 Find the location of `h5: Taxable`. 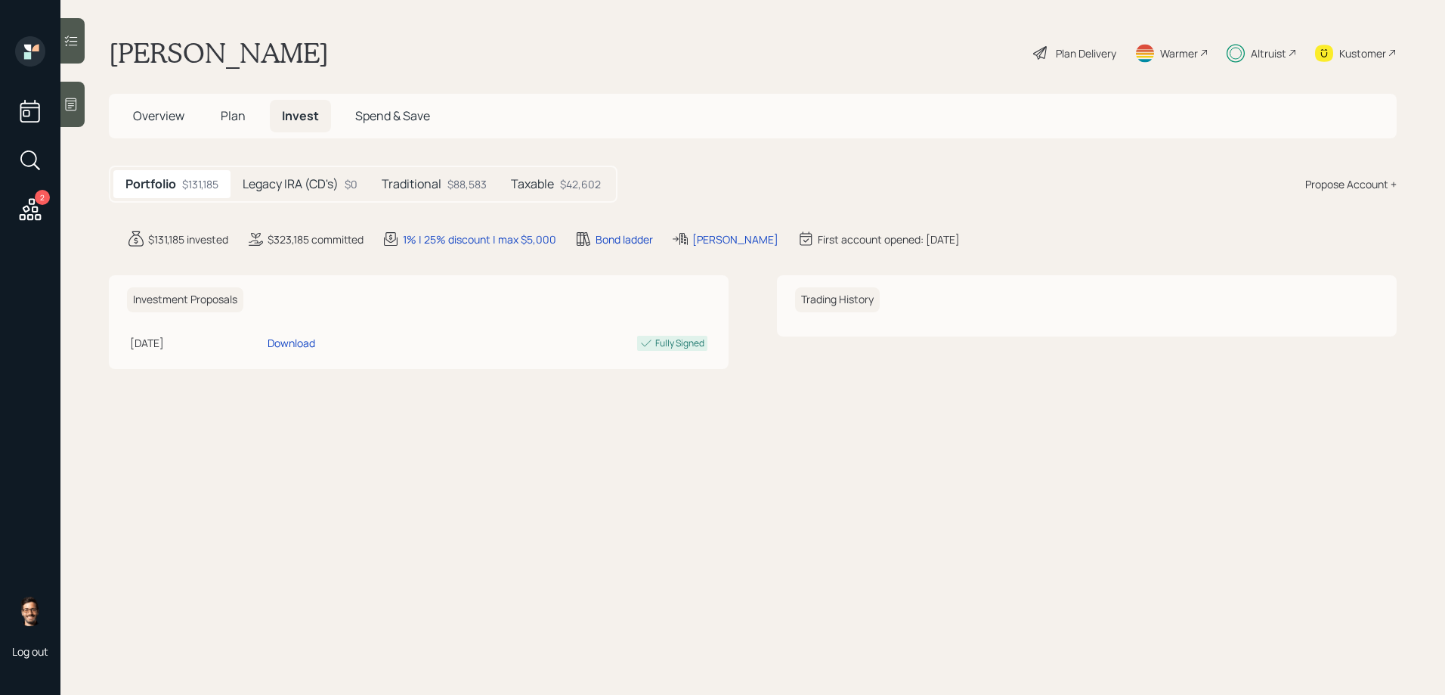

h5: Taxable is located at coordinates (532, 184).